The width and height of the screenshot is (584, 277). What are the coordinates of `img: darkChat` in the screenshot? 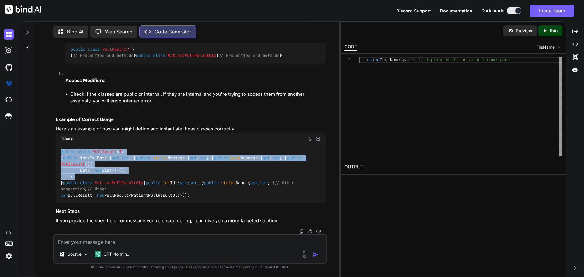 It's located at (9, 34).